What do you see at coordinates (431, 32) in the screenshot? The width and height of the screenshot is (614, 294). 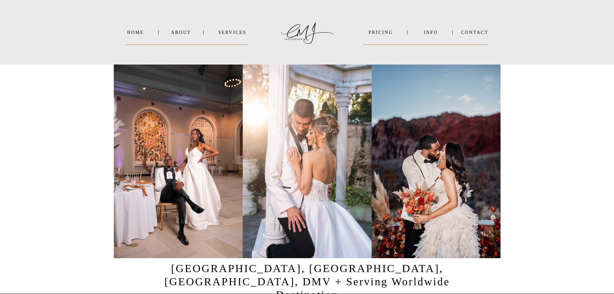 I see `nav: INFO` at bounding box center [431, 32].